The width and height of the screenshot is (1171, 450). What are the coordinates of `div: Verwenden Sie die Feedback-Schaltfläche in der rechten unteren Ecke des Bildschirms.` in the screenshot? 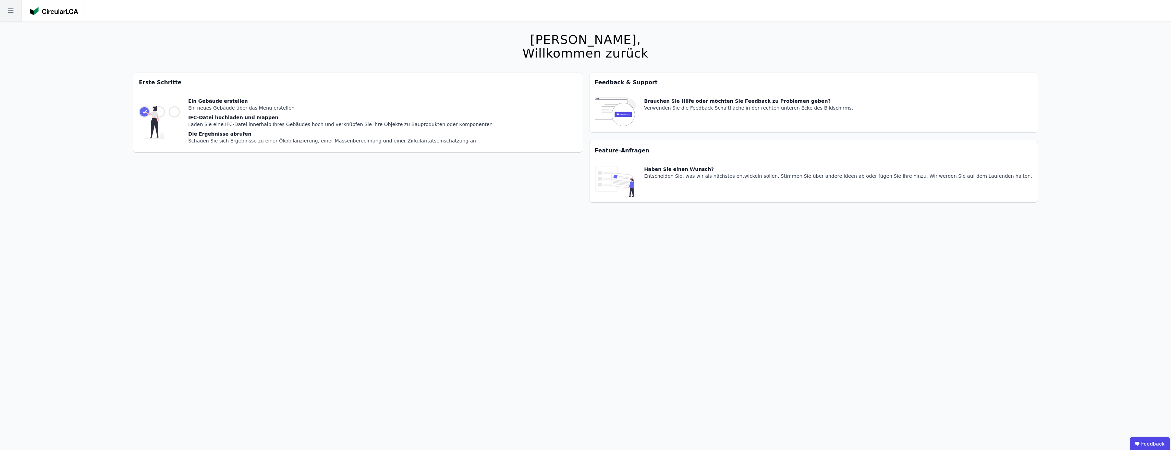 It's located at (749, 108).